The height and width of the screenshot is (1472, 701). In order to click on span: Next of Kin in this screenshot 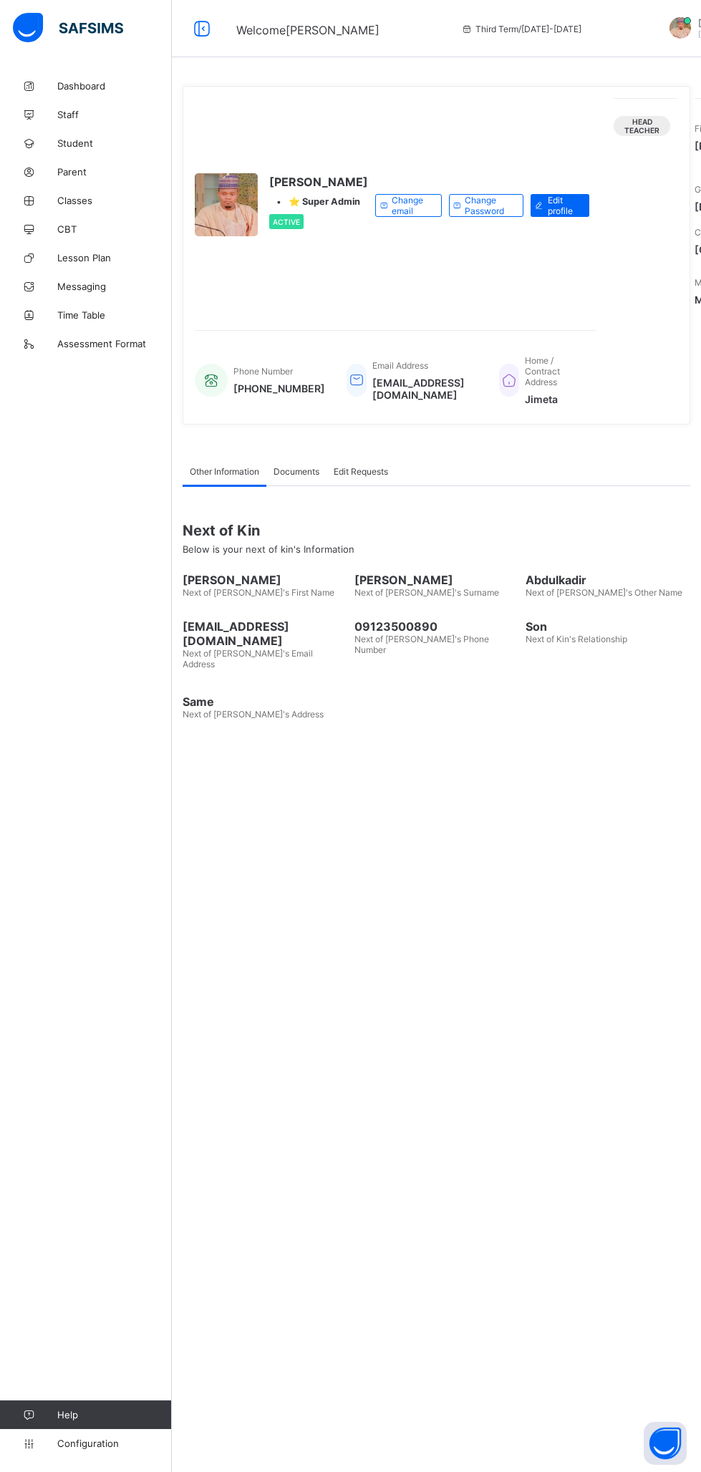, I will do `click(436, 531)`.